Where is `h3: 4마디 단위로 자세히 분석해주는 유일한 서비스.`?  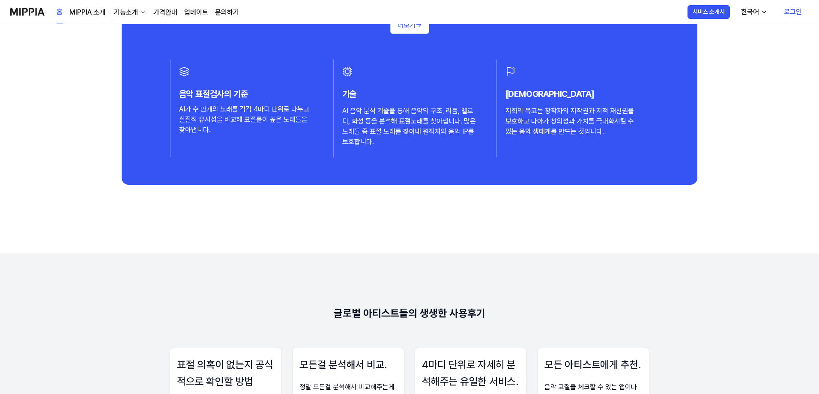
h3: 4마디 단위로 자세히 분석해주는 유일한 서비스. is located at coordinates (471, 373).